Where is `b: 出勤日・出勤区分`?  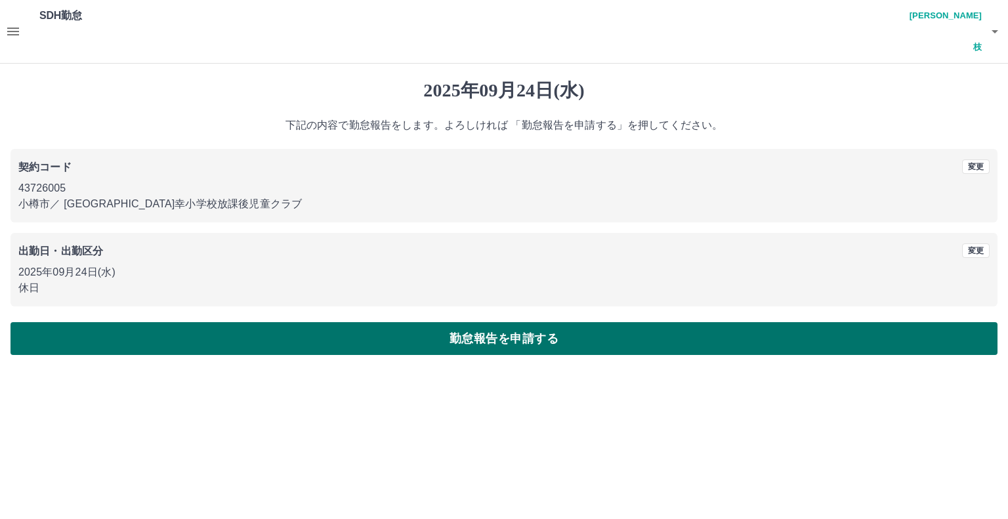
b: 出勤日・出勤区分 is located at coordinates (60, 251).